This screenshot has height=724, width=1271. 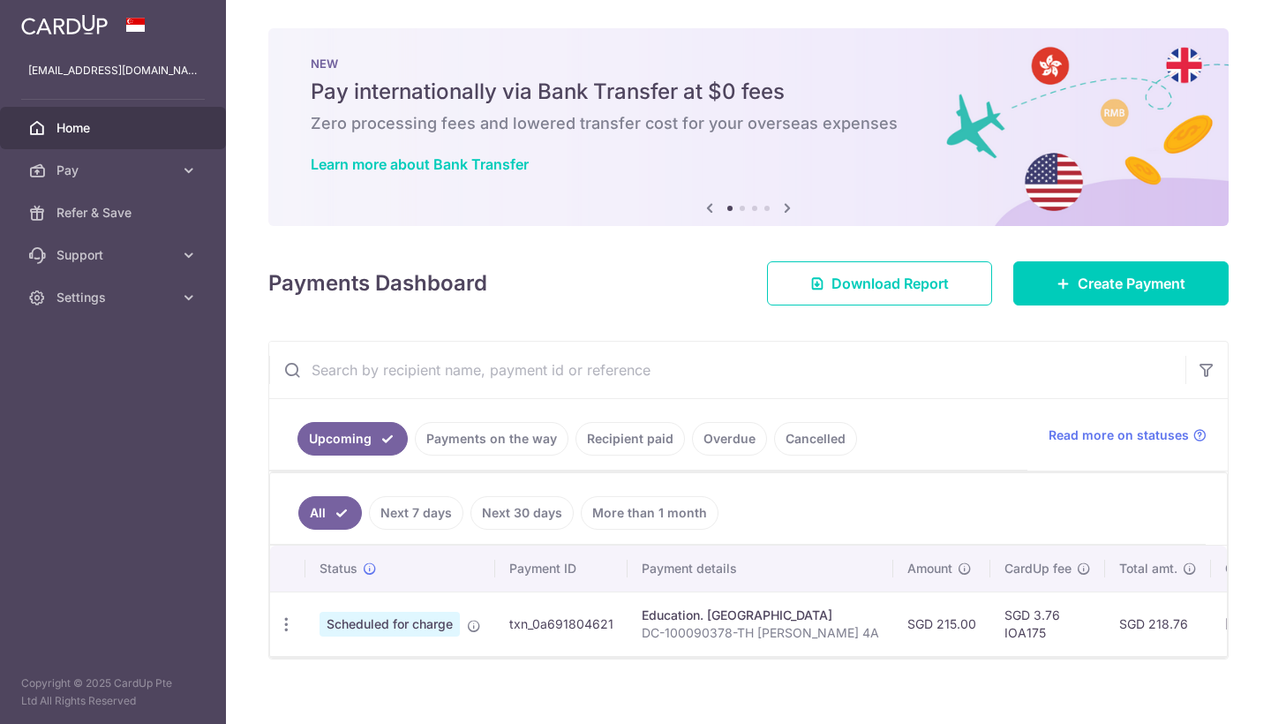 What do you see at coordinates (1158, 623) in the screenshot?
I see `td: SGD 218.76` at bounding box center [1158, 623].